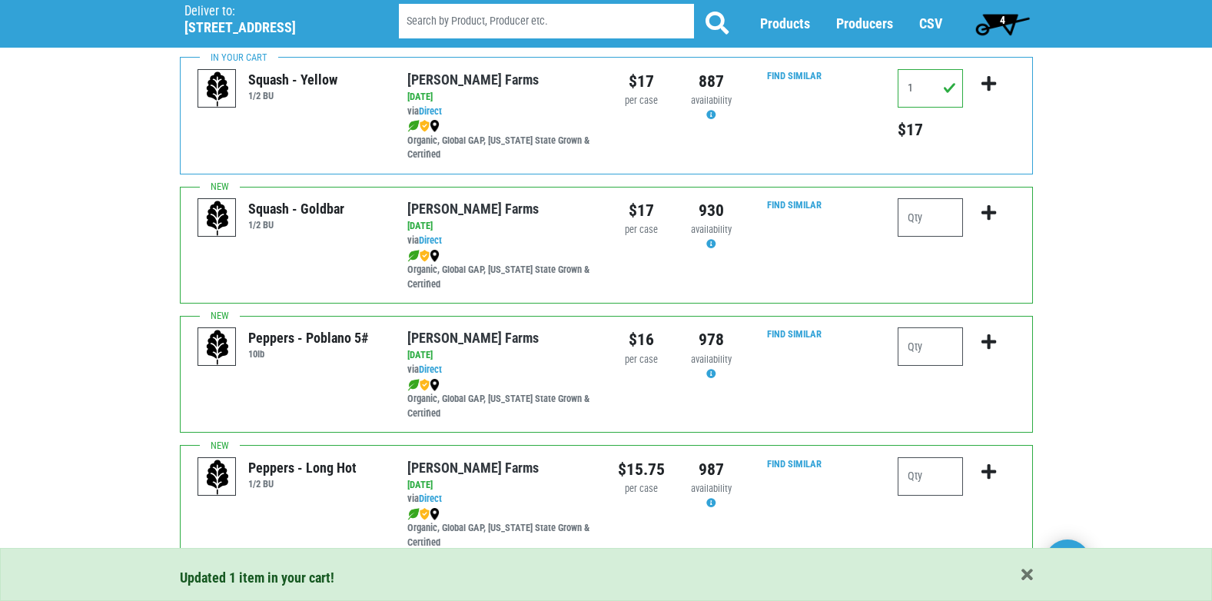 The height and width of the screenshot is (601, 1212). Describe the element at coordinates (711, 340) in the screenshot. I see `div: 978` at that location.